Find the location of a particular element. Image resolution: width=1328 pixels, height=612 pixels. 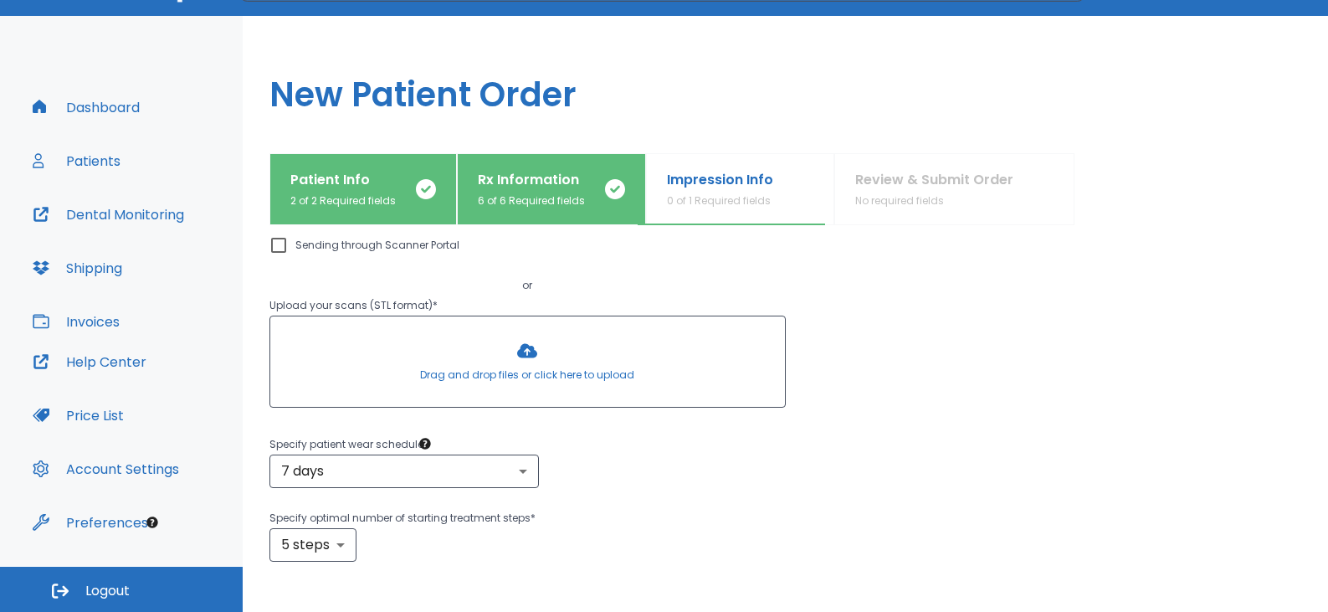

a: Help Center is located at coordinates (90, 361).